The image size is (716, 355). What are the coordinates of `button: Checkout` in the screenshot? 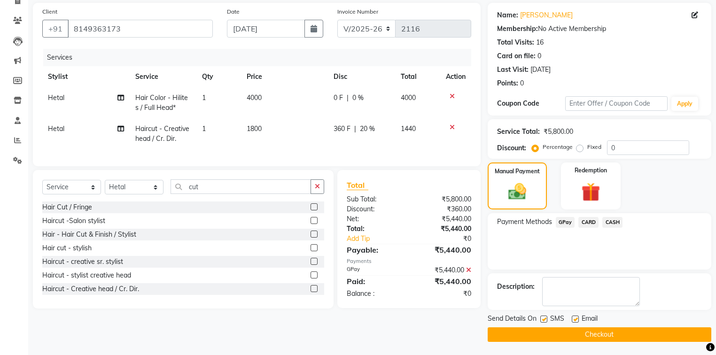 It's located at (600, 335).